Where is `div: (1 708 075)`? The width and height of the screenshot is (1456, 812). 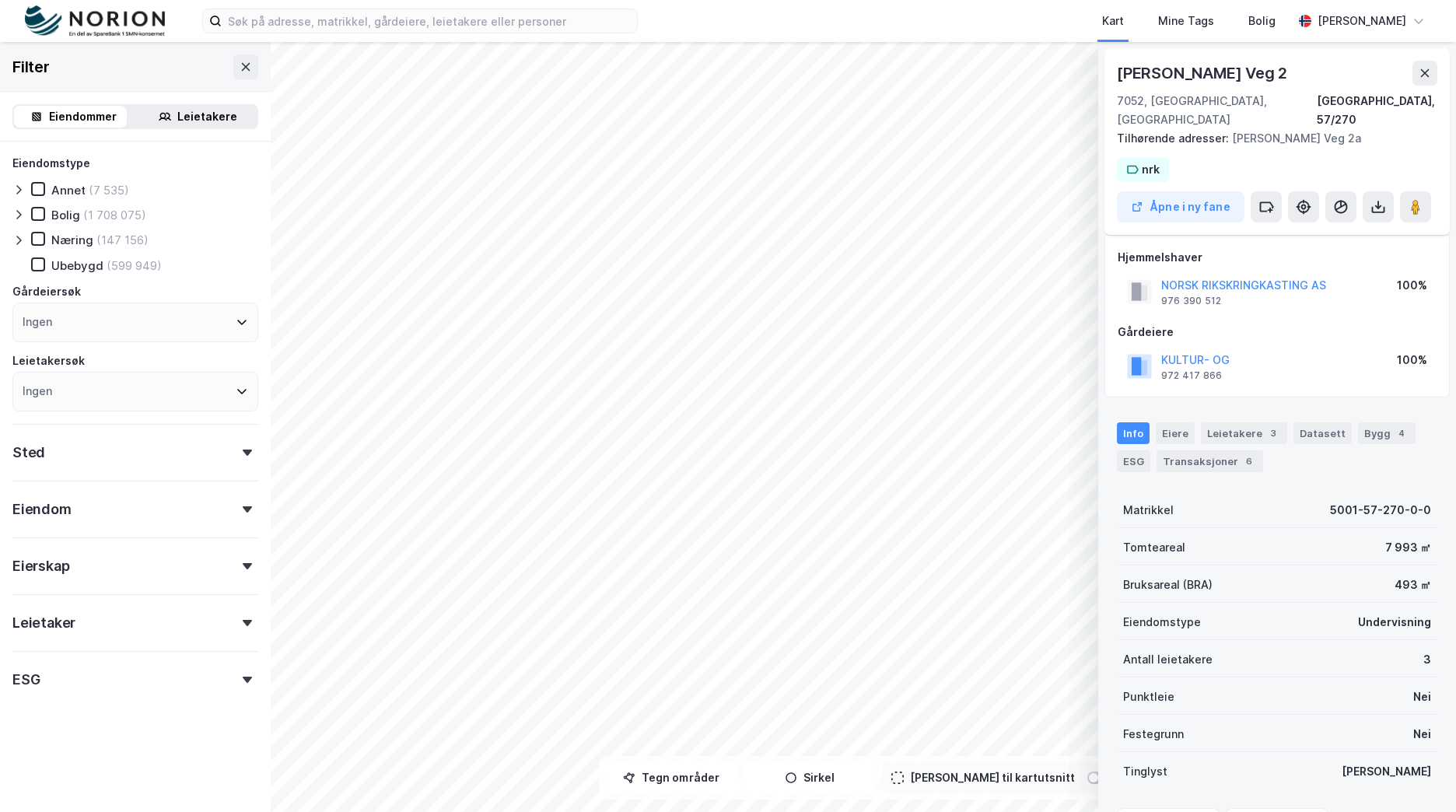
div: (1 708 075) is located at coordinates (114, 214).